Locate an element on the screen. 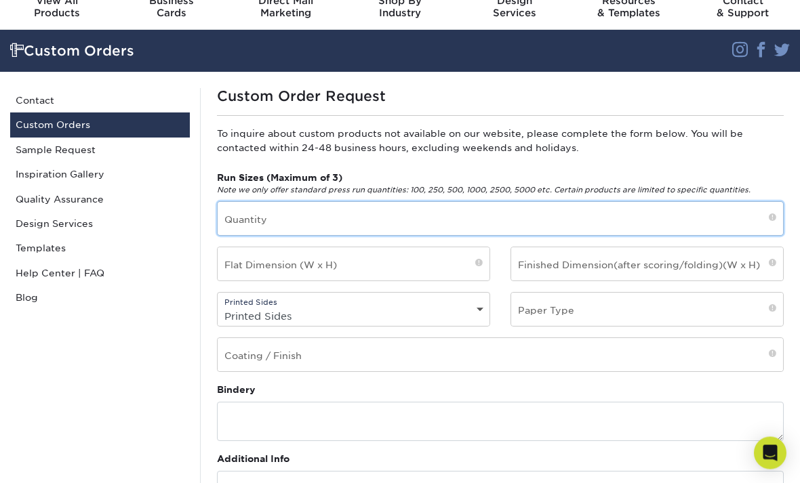  h1: Custom Order Request is located at coordinates (500, 97).